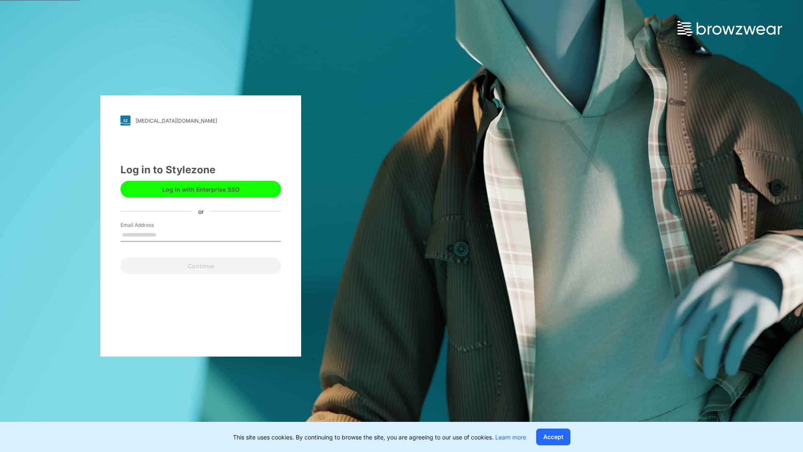  I want to click on a: Learn more, so click(511, 437).